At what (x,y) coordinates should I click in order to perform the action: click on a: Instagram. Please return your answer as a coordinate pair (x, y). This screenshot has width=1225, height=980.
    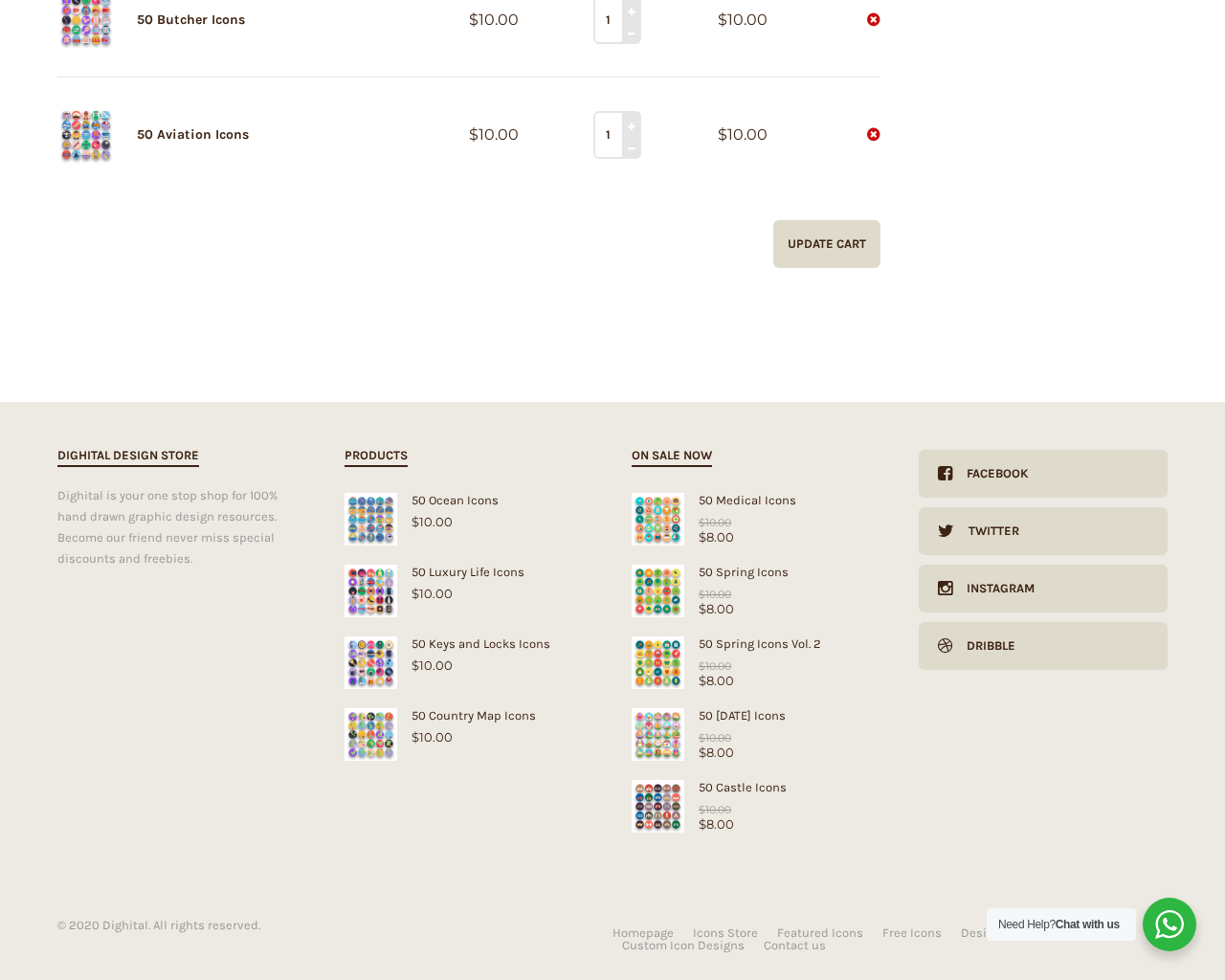
    Looking at the image, I should click on (1044, 589).